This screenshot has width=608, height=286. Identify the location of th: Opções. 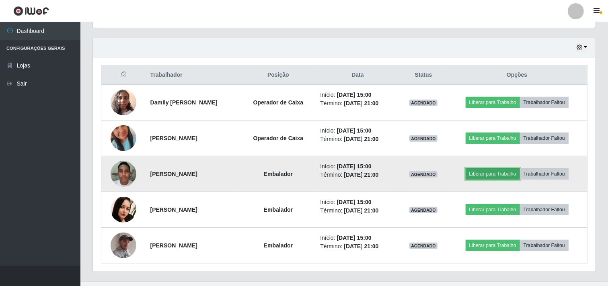
(517, 75).